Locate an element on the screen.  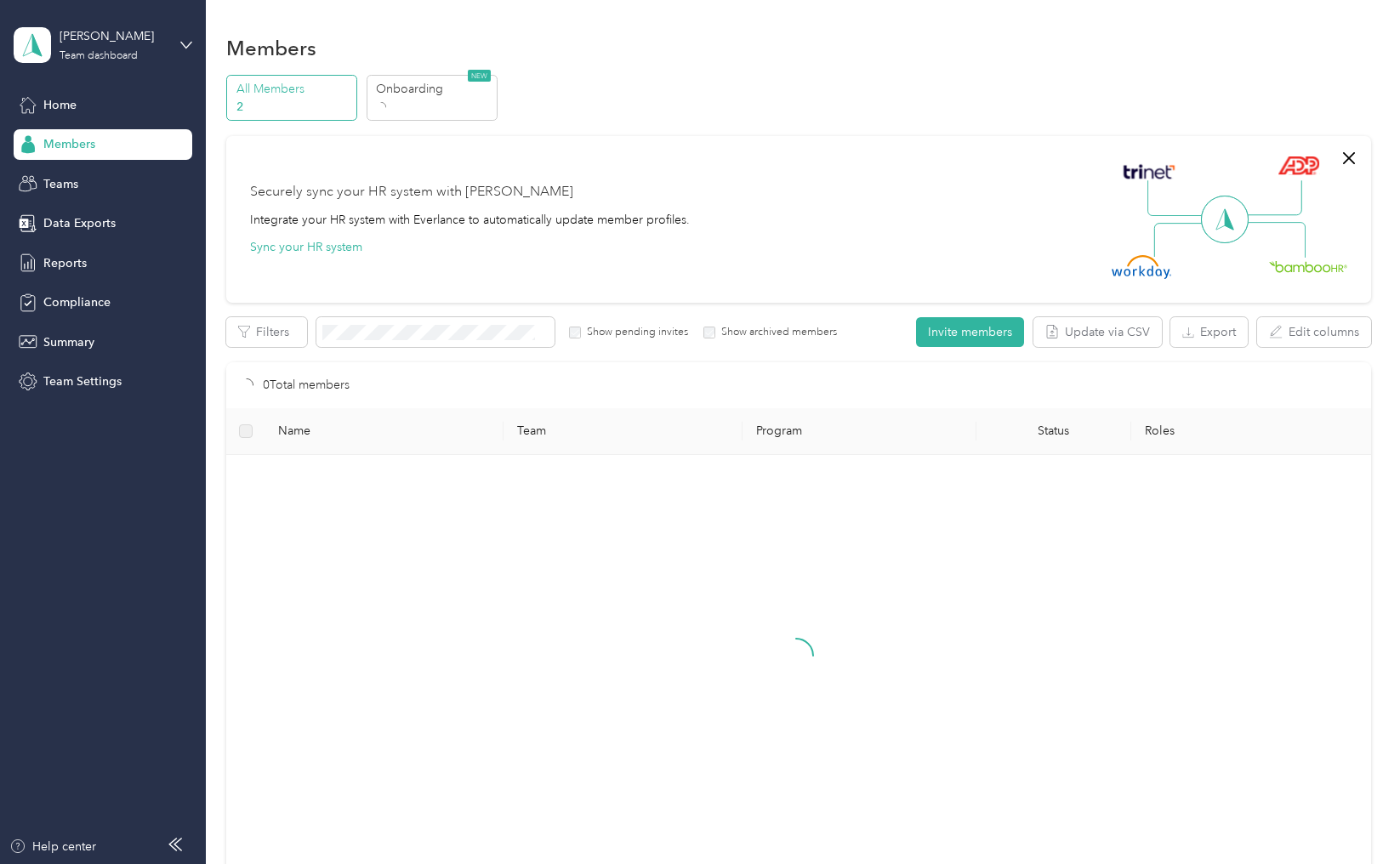
th: Roles is located at coordinates (1251, 431).